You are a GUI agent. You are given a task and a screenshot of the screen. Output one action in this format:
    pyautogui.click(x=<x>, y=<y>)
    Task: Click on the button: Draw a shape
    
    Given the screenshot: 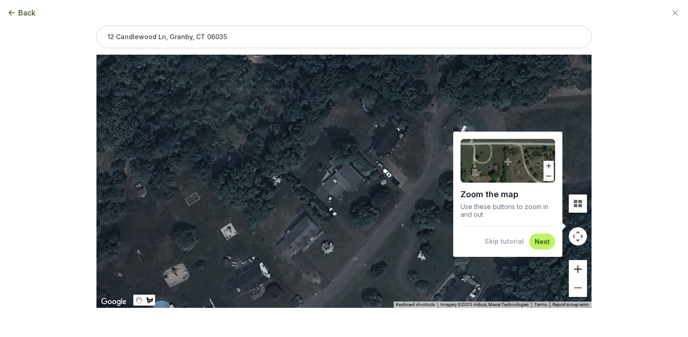 What is the action you would take?
    pyautogui.click(x=150, y=300)
    